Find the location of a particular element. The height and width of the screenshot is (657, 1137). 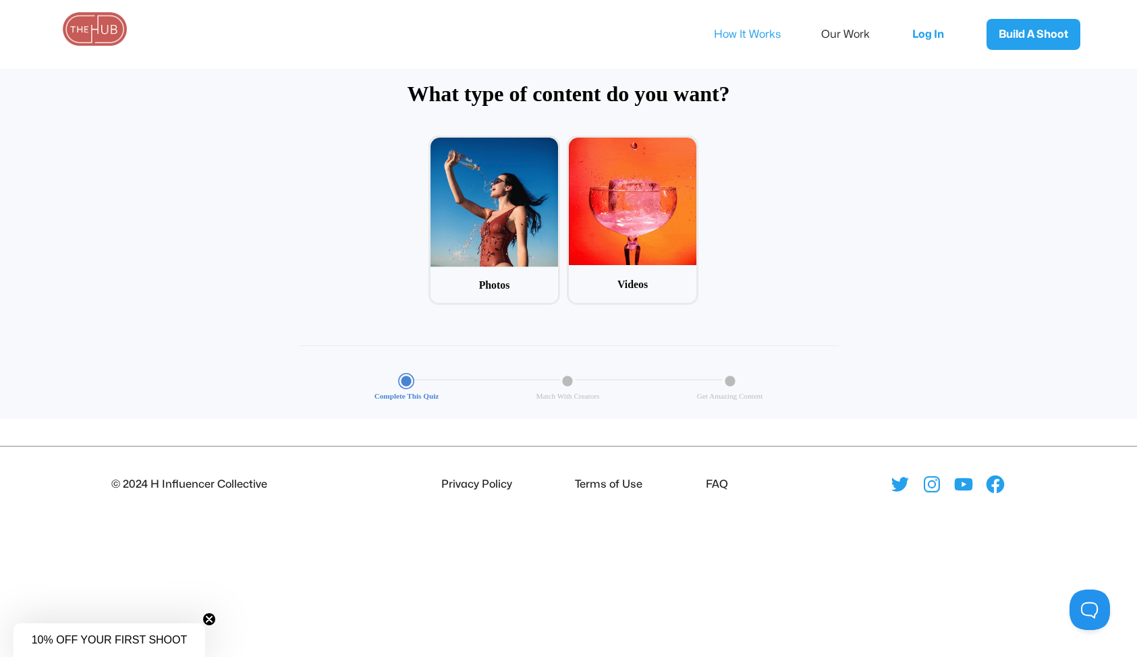

a: Build A Shoot is located at coordinates (1033, 34).